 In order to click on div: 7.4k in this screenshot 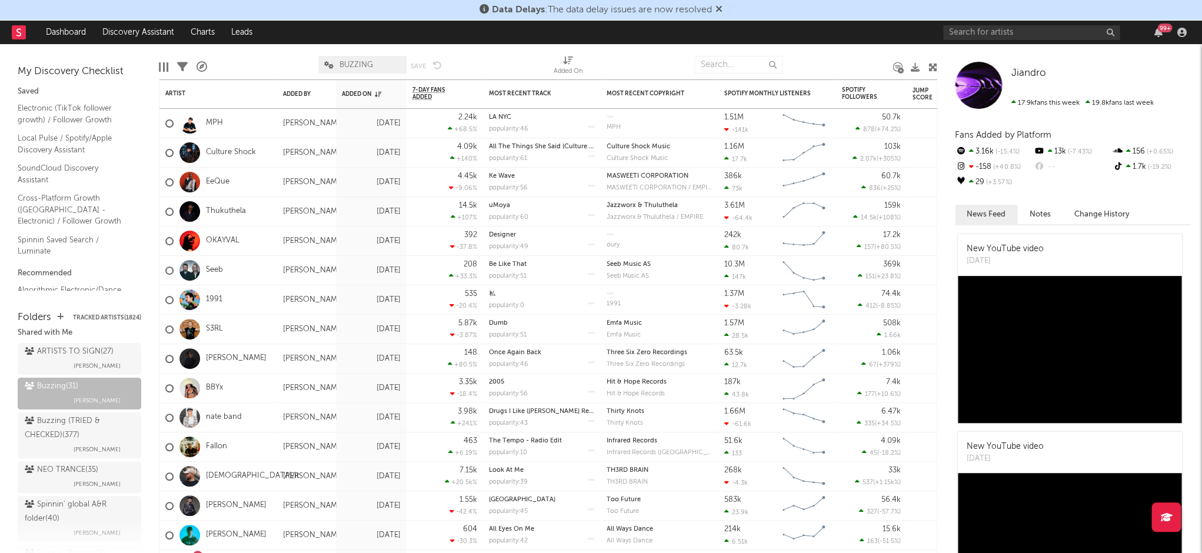, I will do `click(893, 382)`.